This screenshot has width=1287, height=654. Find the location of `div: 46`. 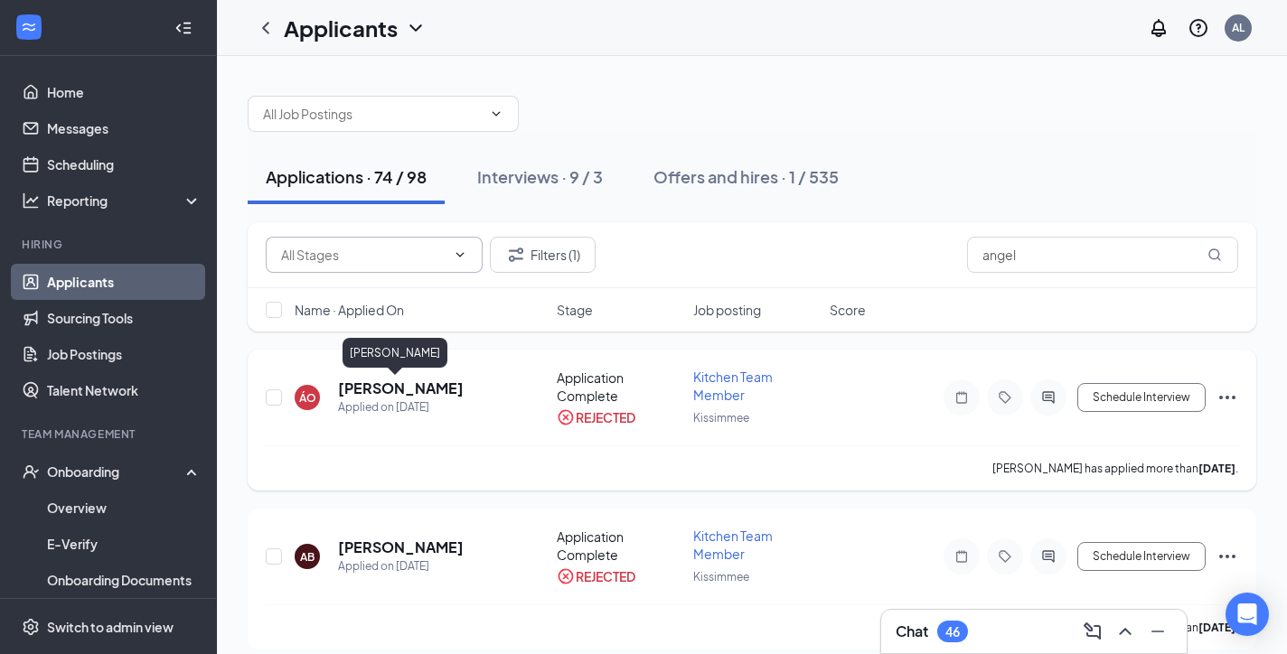

div: 46 is located at coordinates (952, 632).